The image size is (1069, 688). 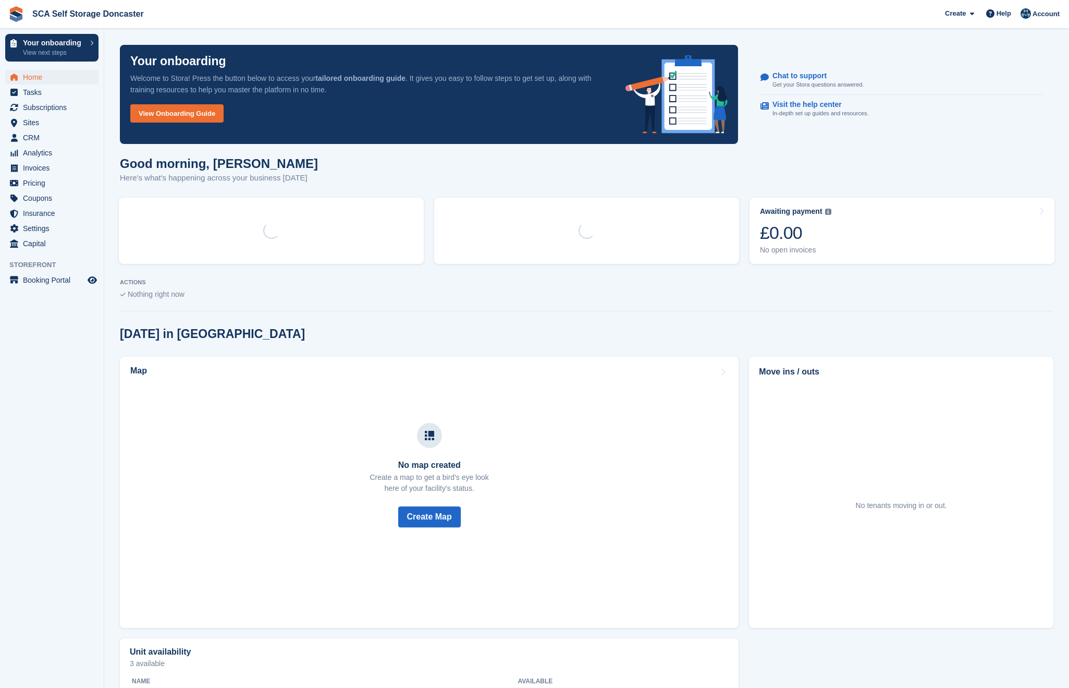 What do you see at coordinates (1026, 14) in the screenshot?
I see `img: Sam Chapman` at bounding box center [1026, 14].